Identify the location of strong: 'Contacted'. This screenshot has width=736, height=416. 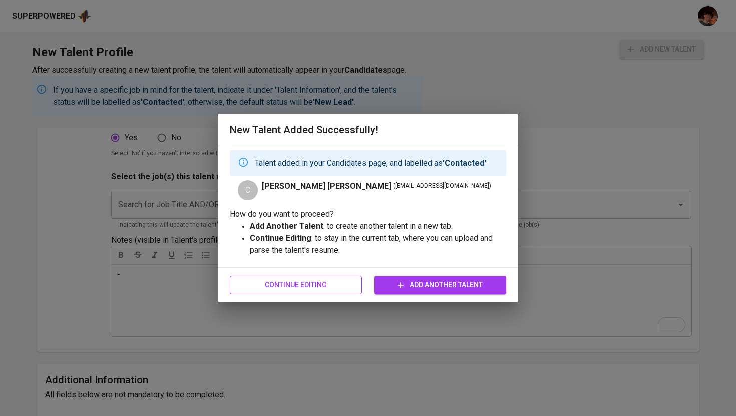
(464, 163).